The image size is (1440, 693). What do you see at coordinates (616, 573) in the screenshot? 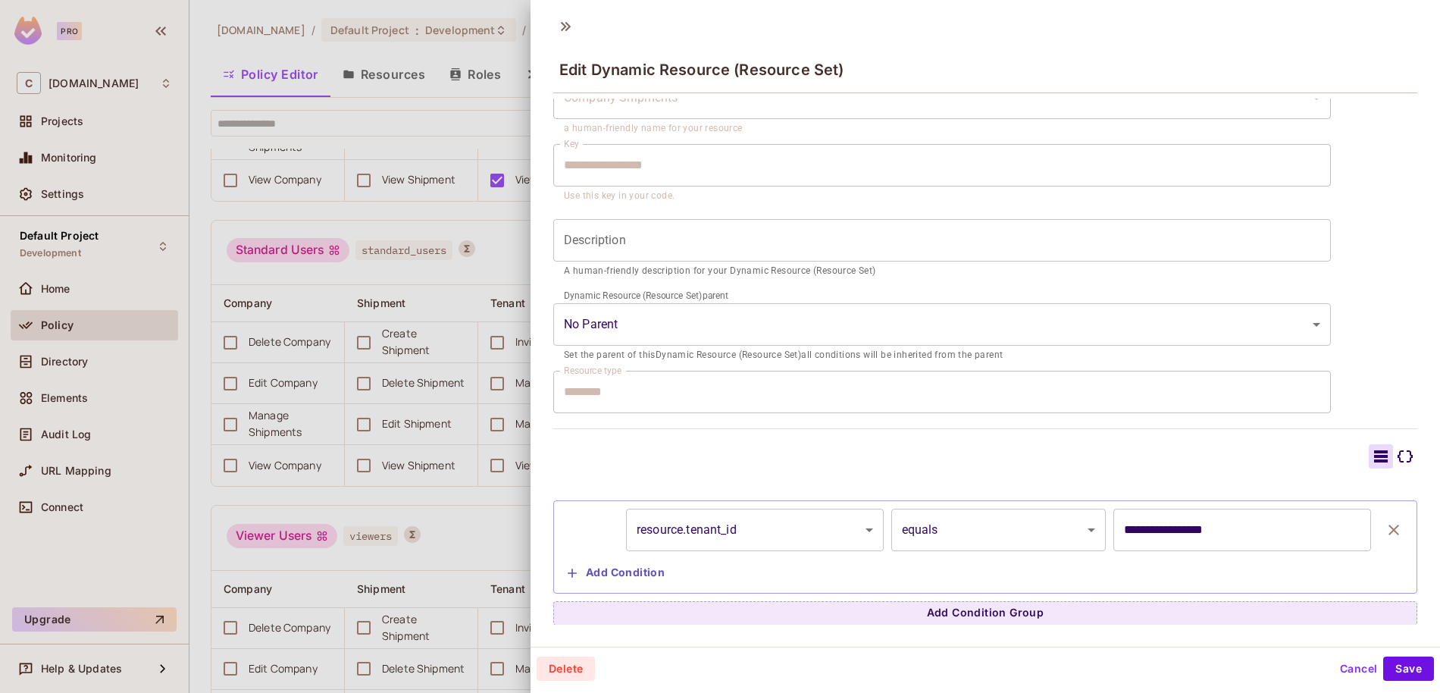
I see `button: Add Condition` at bounding box center [616, 573].